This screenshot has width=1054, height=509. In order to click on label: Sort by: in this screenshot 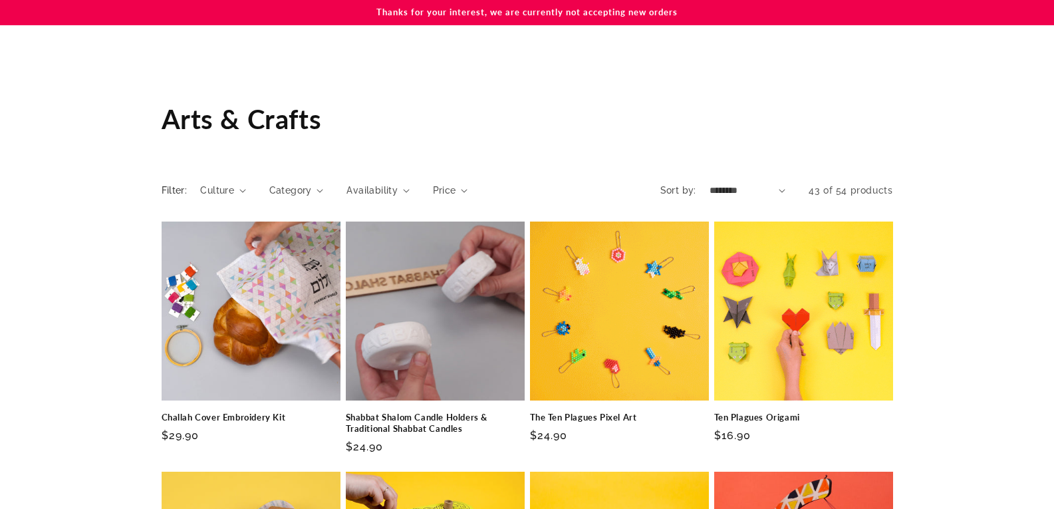, I will do `click(678, 190)`.